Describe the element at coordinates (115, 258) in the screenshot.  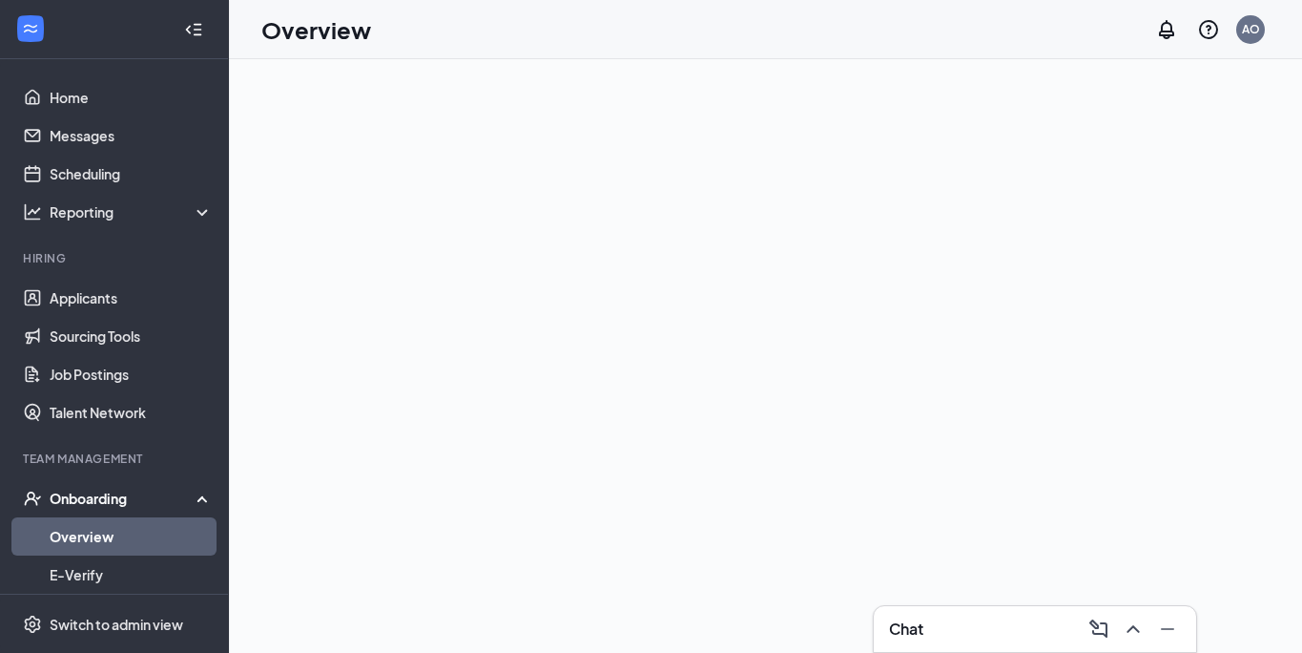
I see `div: Hiring` at that location.